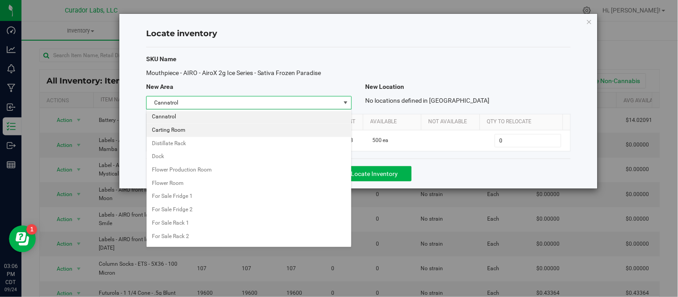 Image resolution: width=678 pixels, height=297 pixels. Describe the element at coordinates (249, 184) in the screenshot. I see `li: Flower Room` at that location.